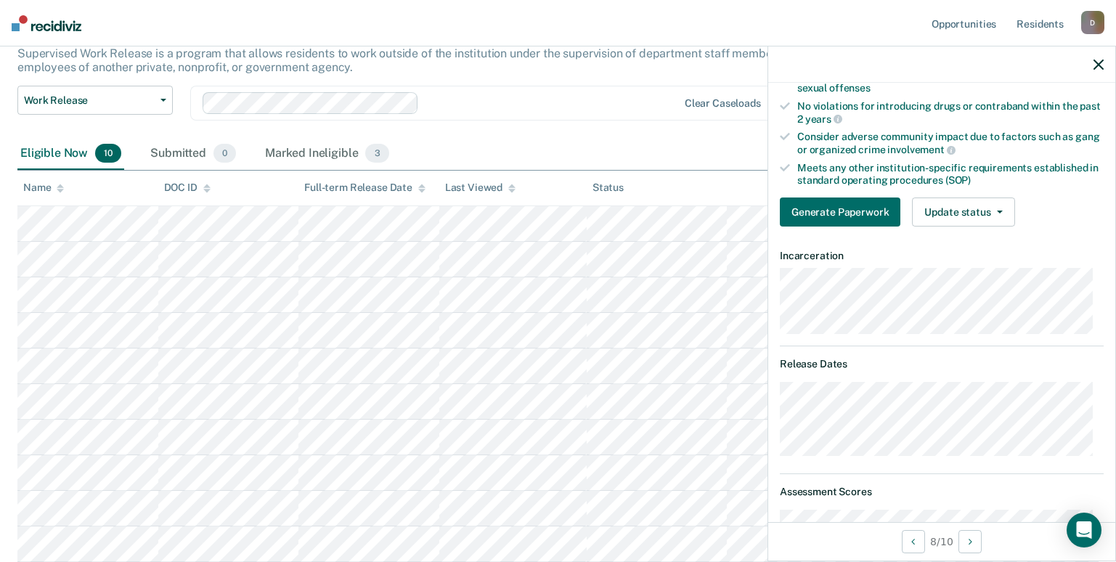 The height and width of the screenshot is (562, 1116). I want to click on div: Meets any other institution-specific requirements established in standard operating procedures, so click(950, 174).